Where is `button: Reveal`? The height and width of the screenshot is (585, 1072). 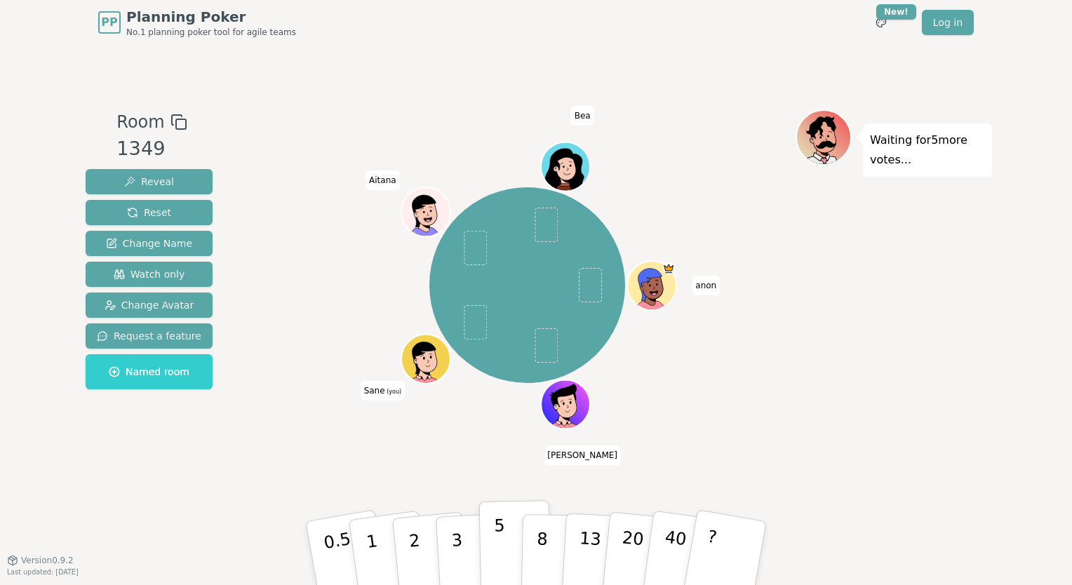 button: Reveal is located at coordinates (149, 182).